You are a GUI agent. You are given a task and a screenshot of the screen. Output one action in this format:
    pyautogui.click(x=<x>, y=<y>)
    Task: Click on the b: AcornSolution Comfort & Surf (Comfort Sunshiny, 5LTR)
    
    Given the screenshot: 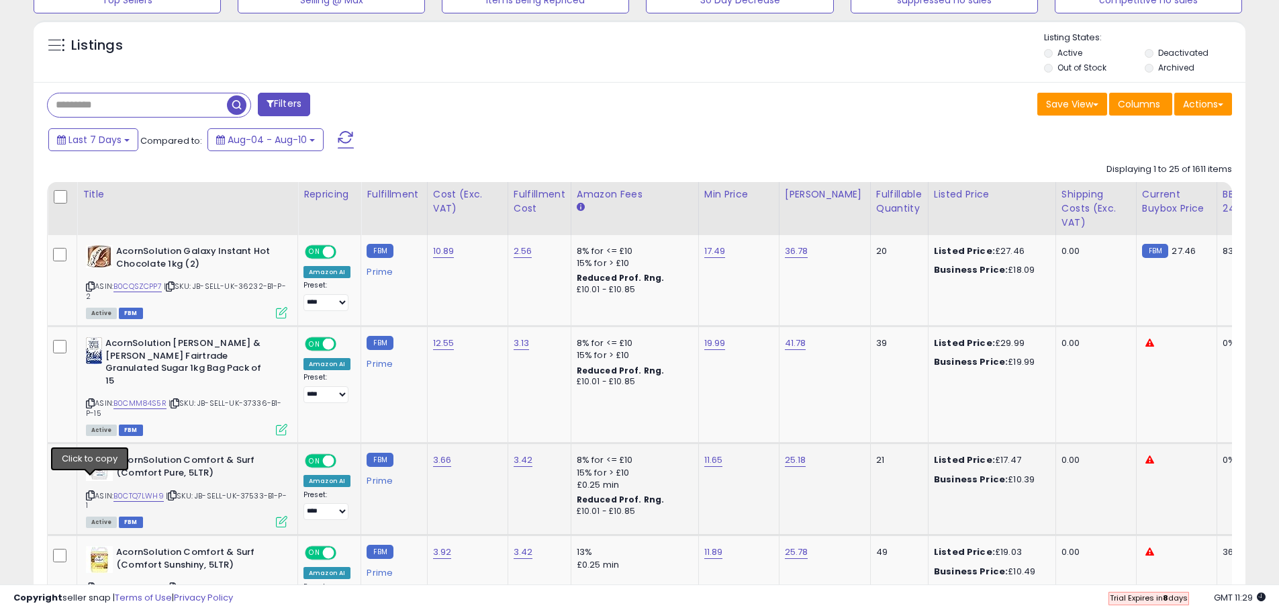 What is the action you would take?
    pyautogui.click(x=197, y=560)
    